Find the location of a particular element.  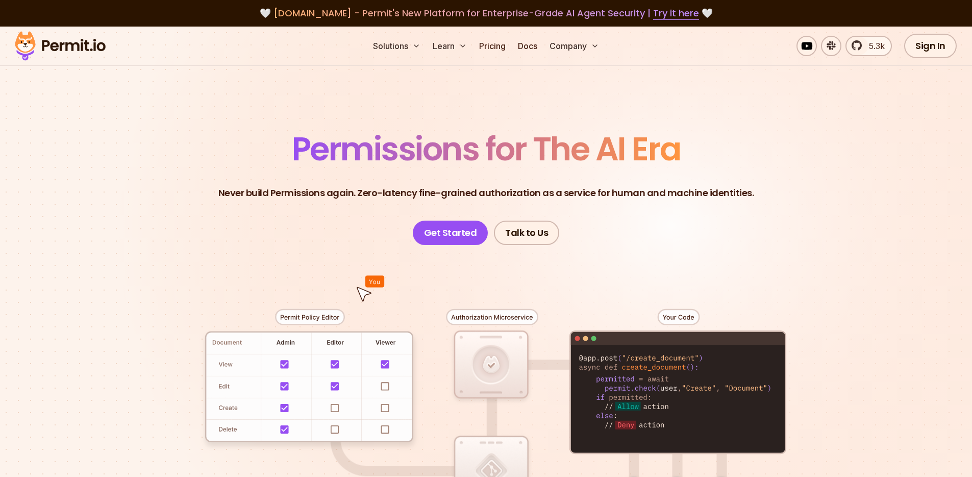

a: Try it here is located at coordinates (676, 13).